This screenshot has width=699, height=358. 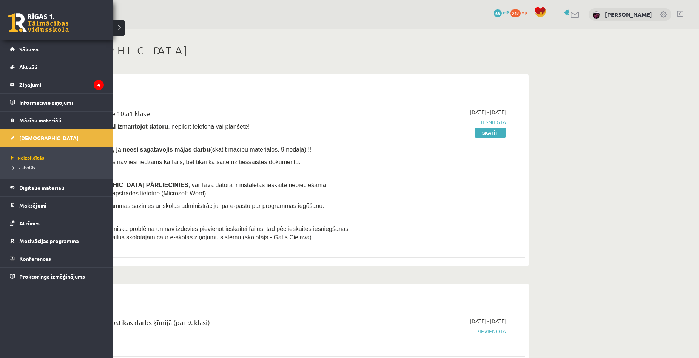 I want to click on a: Informatīvie ziņojumi, so click(x=57, y=102).